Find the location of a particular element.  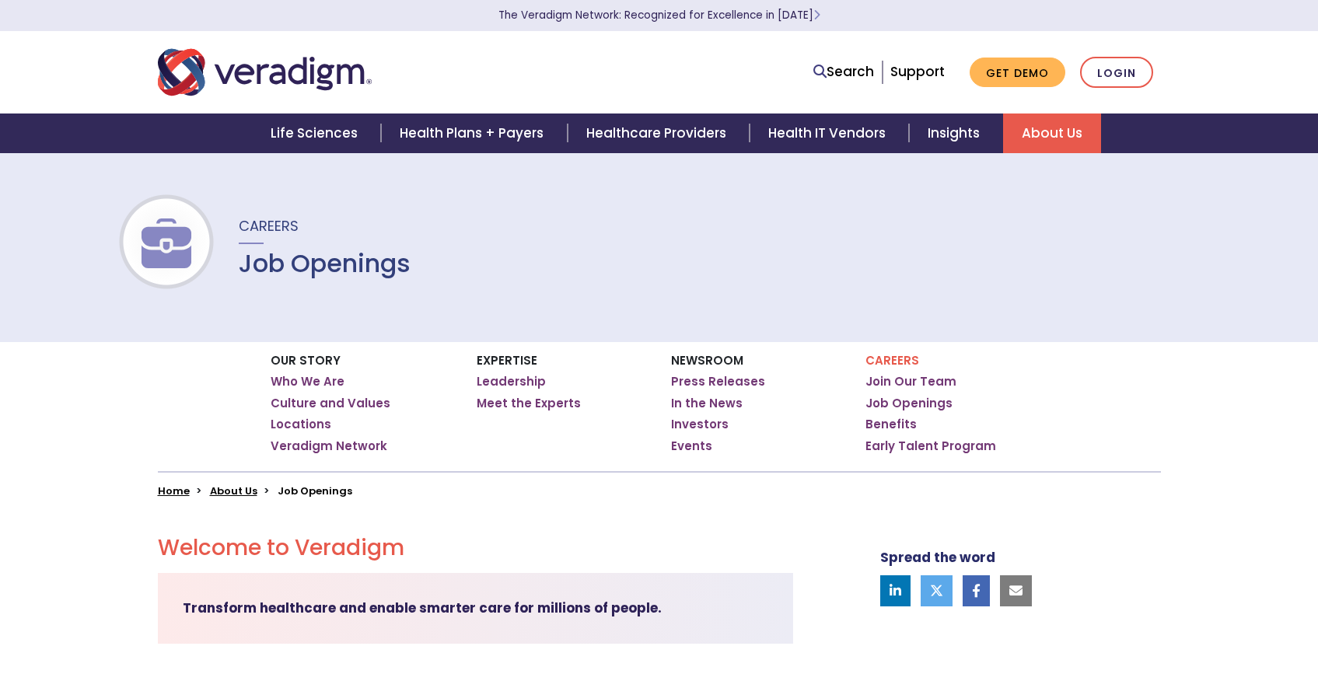

span: Learn More is located at coordinates (816, 15).